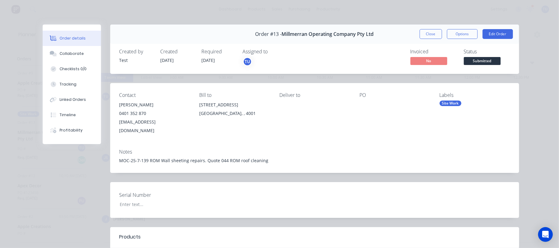  Describe the element at coordinates (545, 235) in the screenshot. I see `div: Open Intercom Messenger` at that location.